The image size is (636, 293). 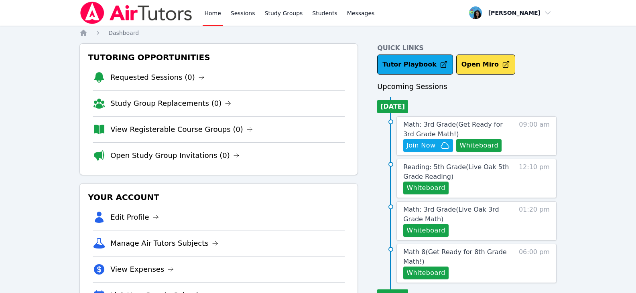 What do you see at coordinates (458, 172) in the screenshot?
I see `a: Reading: 5th Grade(Live Oak 5th Grade Reading)` at bounding box center [458, 172].